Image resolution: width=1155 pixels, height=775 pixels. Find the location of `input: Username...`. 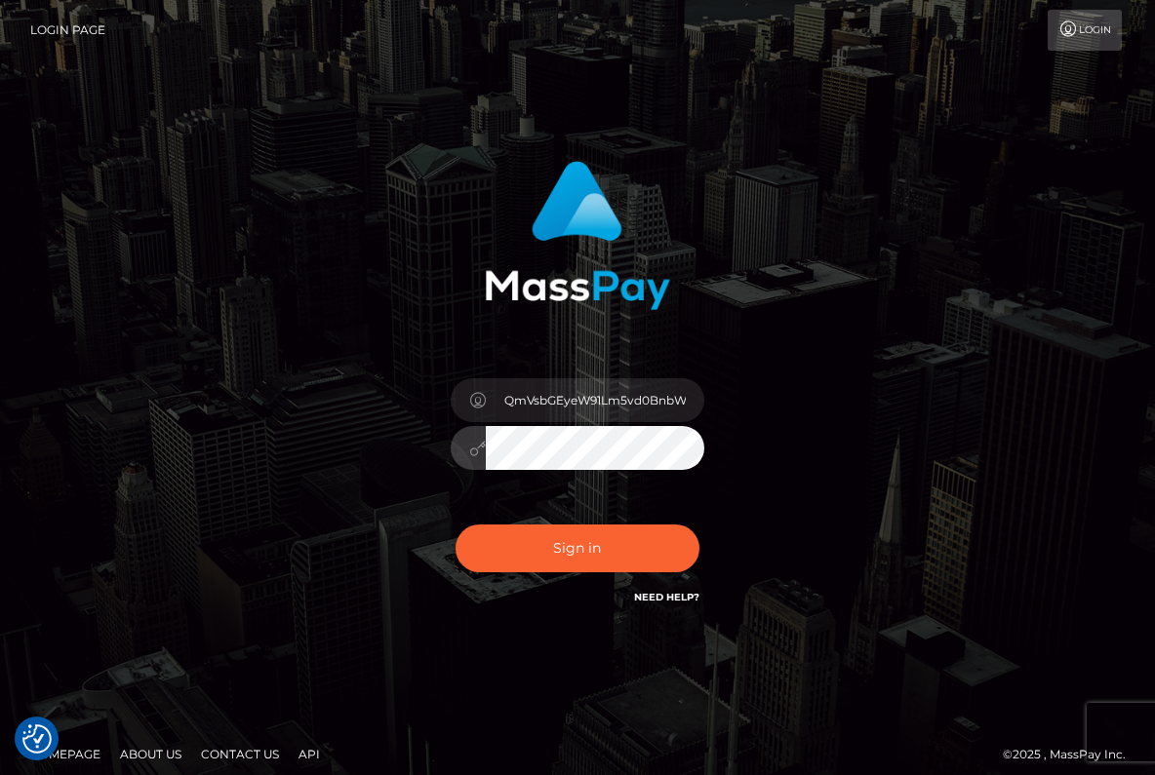

input: Username... is located at coordinates (595, 400).